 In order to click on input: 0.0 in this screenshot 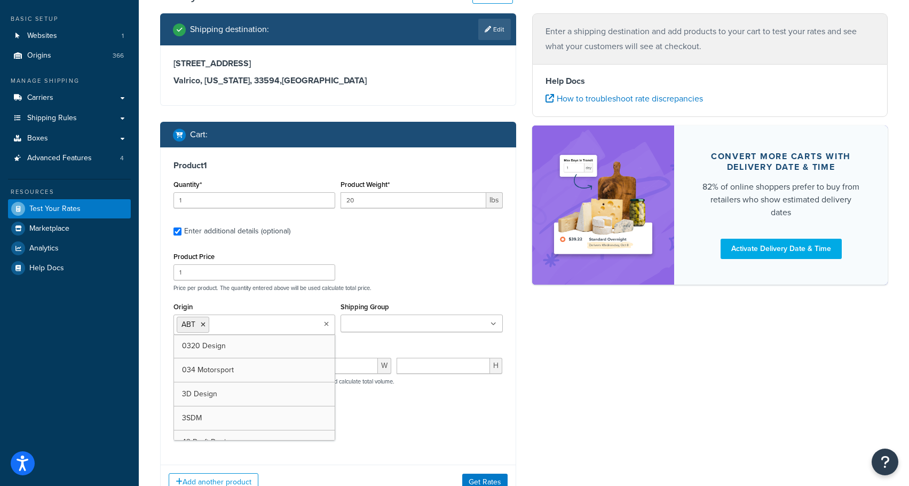, I will do `click(254, 200)`.